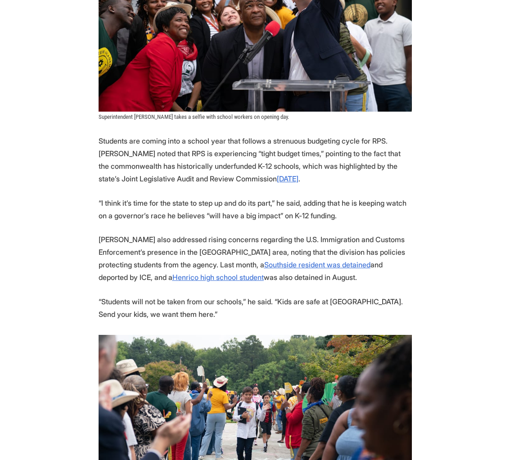  I want to click on a: Southside resident was detained, so click(317, 265).